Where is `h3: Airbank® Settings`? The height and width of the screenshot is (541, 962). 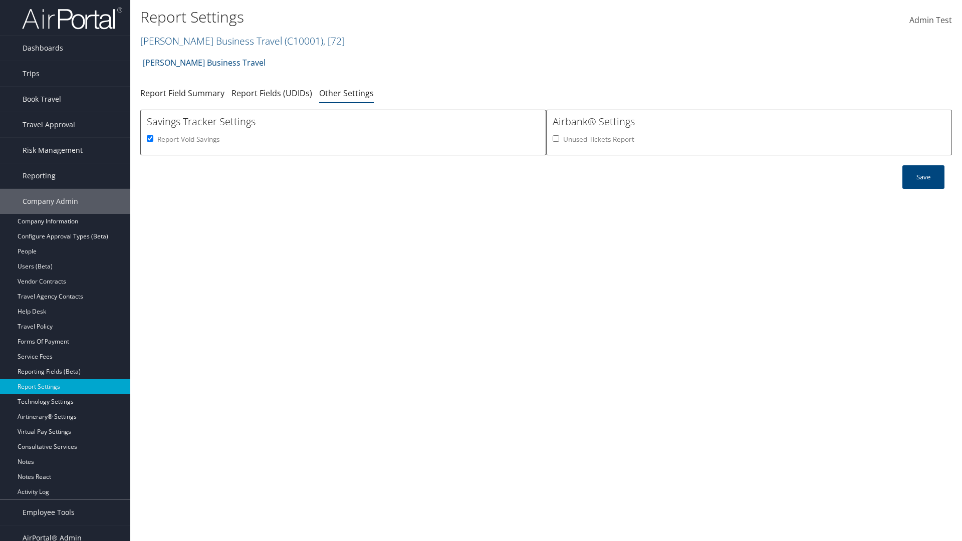
h3: Airbank® Settings is located at coordinates (749, 122).